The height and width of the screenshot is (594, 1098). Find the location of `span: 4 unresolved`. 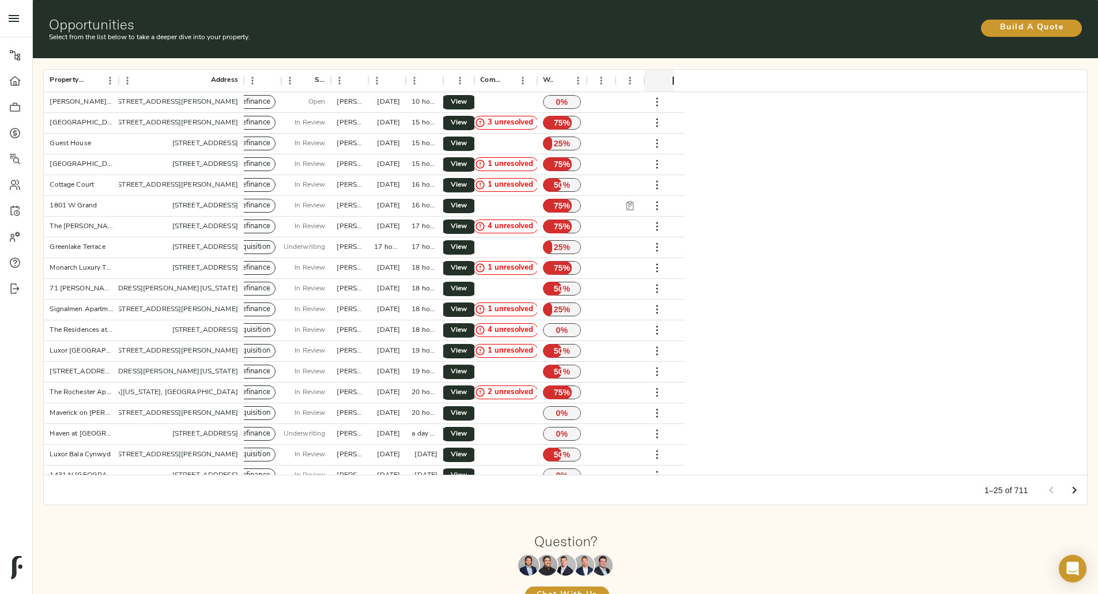

span: 4 unresolved is located at coordinates (511, 330).